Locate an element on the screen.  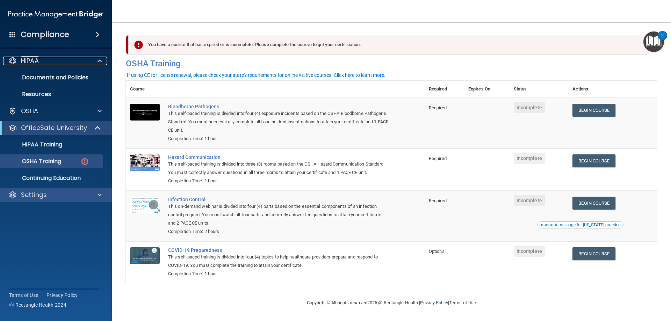
div: Infection Control is located at coordinates (279, 200).